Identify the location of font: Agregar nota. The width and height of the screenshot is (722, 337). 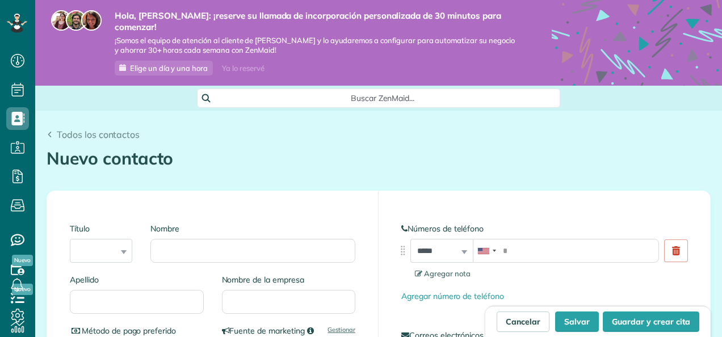
(447, 274).